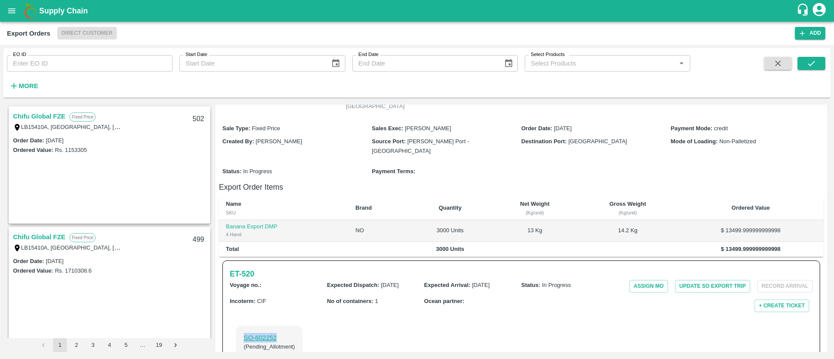 Image resolution: width=834 pixels, height=359 pixels. I want to click on span: CIF, so click(261, 301).